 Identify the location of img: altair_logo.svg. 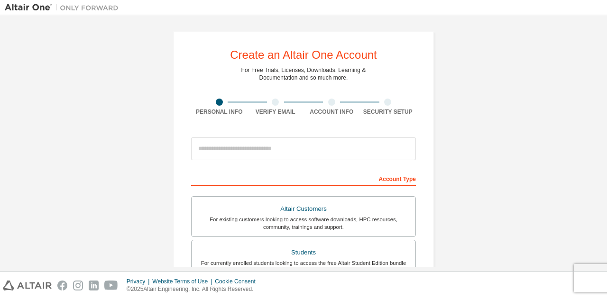
(27, 286).